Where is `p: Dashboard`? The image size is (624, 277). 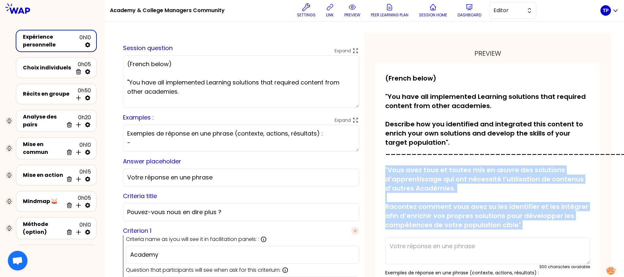 p: Dashboard is located at coordinates (470, 15).